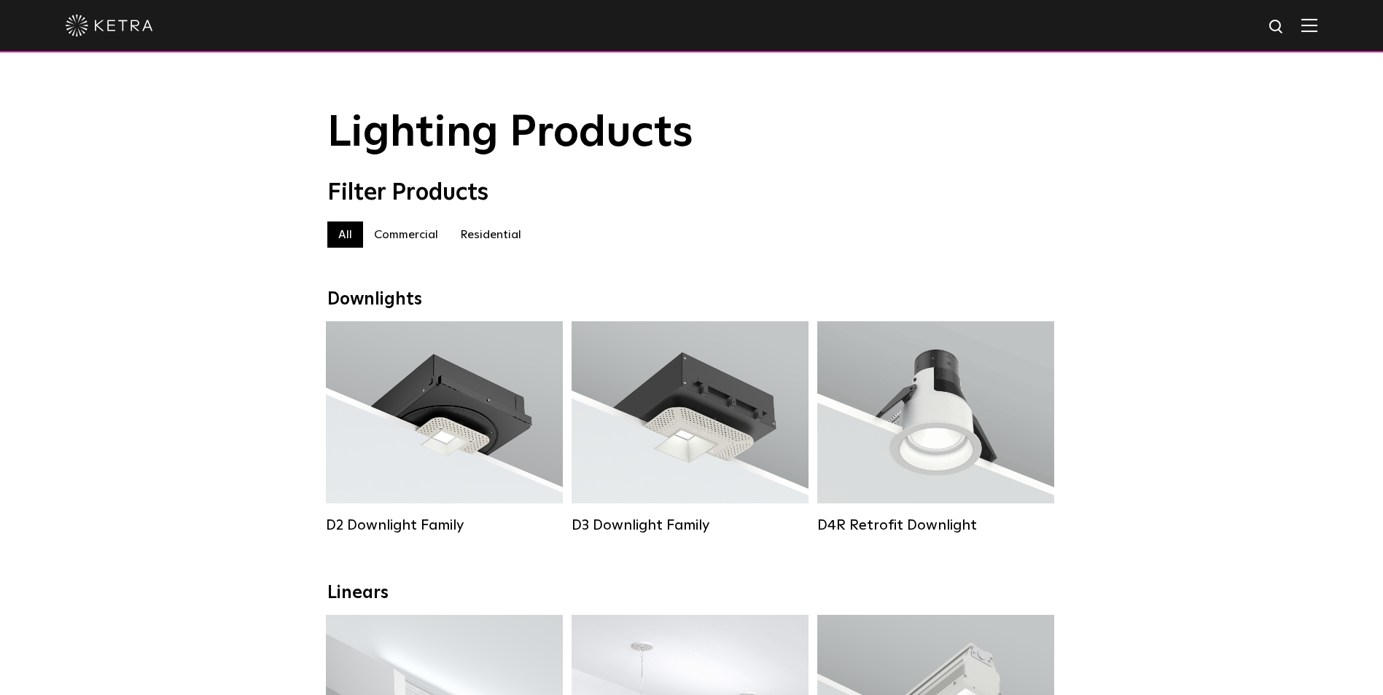  Describe the element at coordinates (491, 235) in the screenshot. I see `label: Residential` at that location.